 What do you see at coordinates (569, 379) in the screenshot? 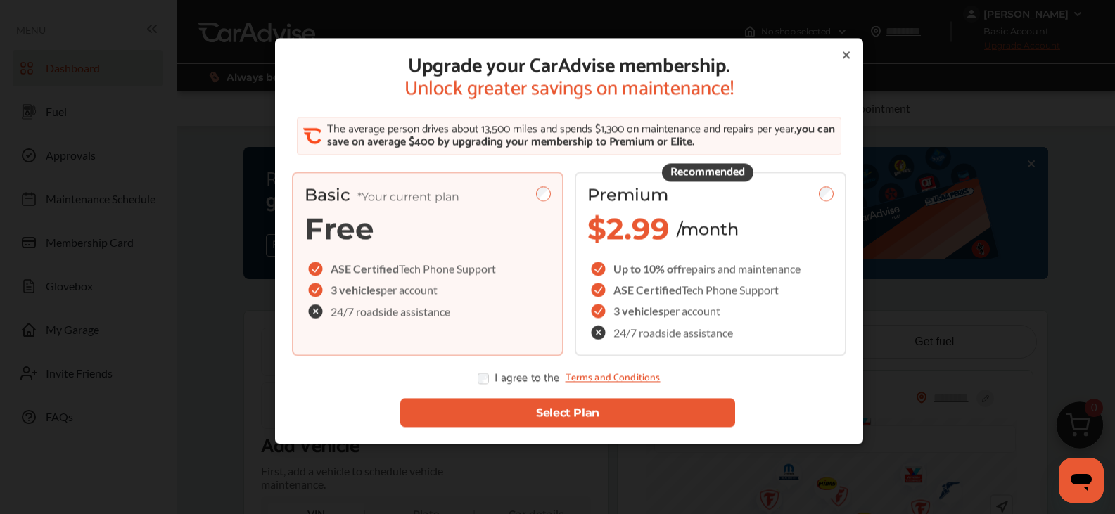
I see `div: I agree to the` at bounding box center [569, 379].